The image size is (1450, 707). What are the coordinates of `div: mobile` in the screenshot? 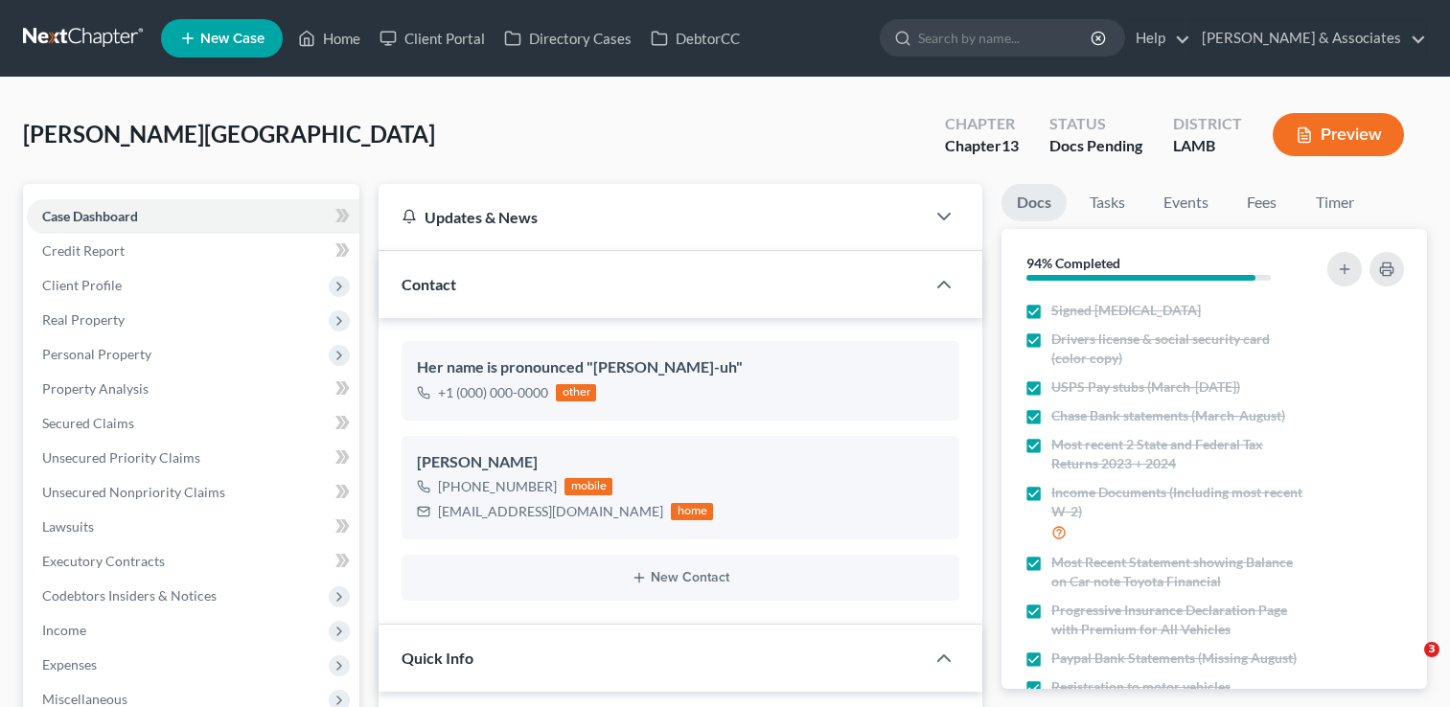 It's located at (588, 487).